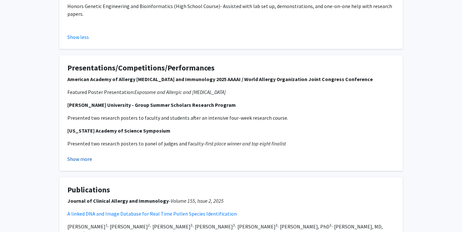 The image size is (462, 232). I want to click on p: Presented two research posters to panel of judges and faculty-, so click(231, 143).